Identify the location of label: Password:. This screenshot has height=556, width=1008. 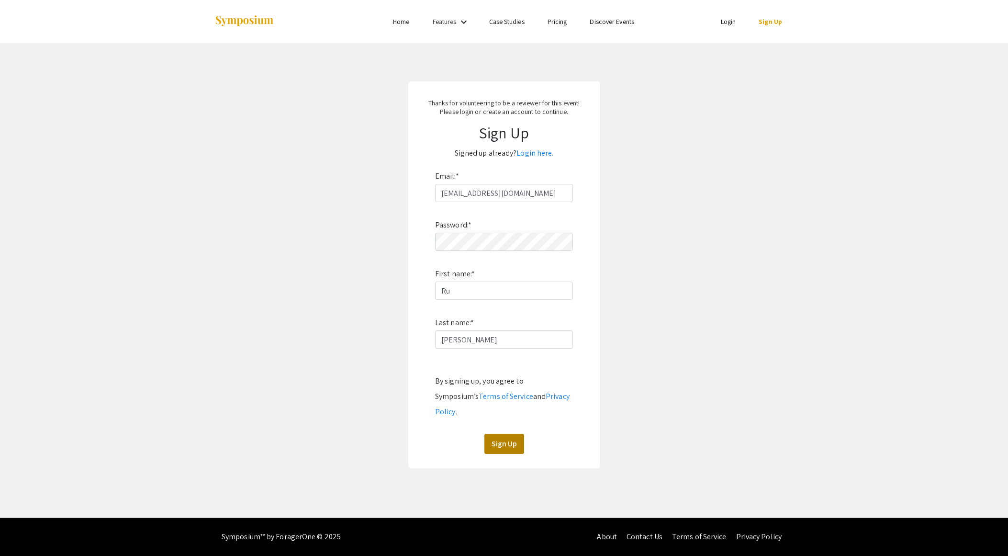
(453, 225).